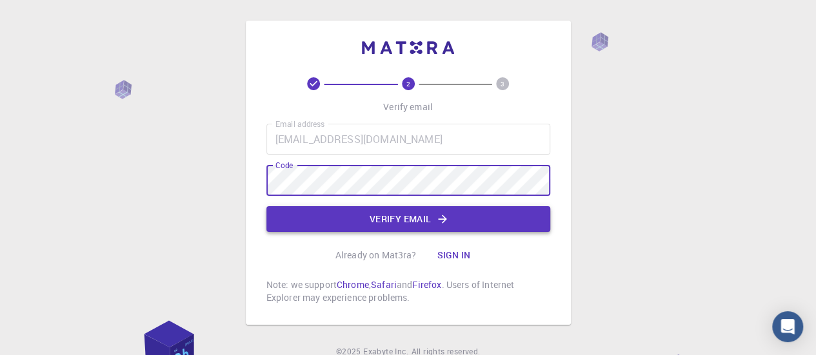  I want to click on button: Verify email, so click(408, 219).